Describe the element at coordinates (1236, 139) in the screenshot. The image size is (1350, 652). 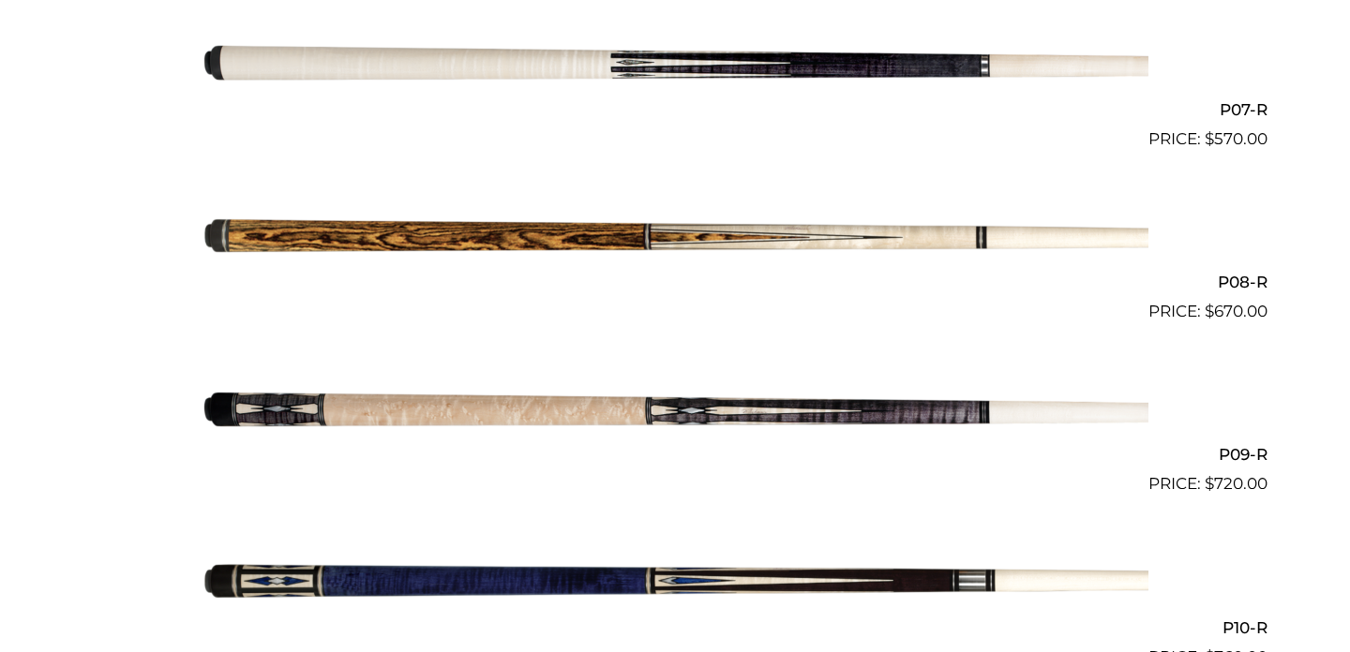
I see `bdi: 570.00` at that location.